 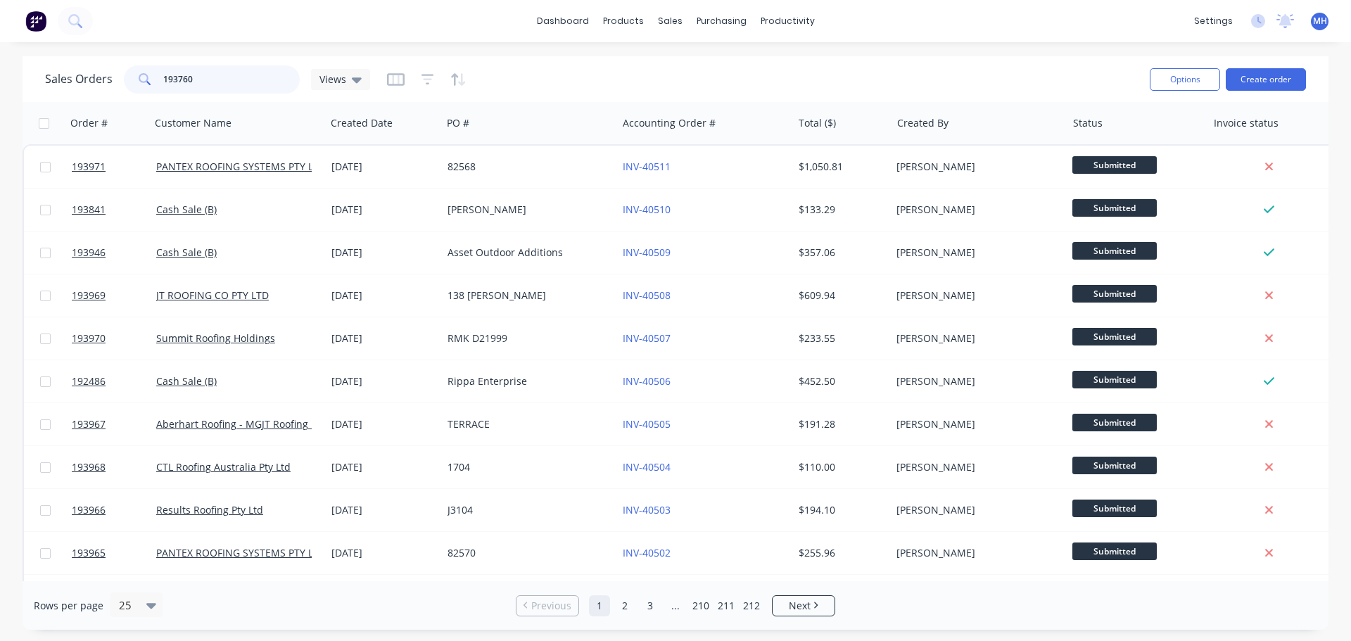 What do you see at coordinates (839, 467) in the screenshot?
I see `div: $110.00` at bounding box center [839, 467].